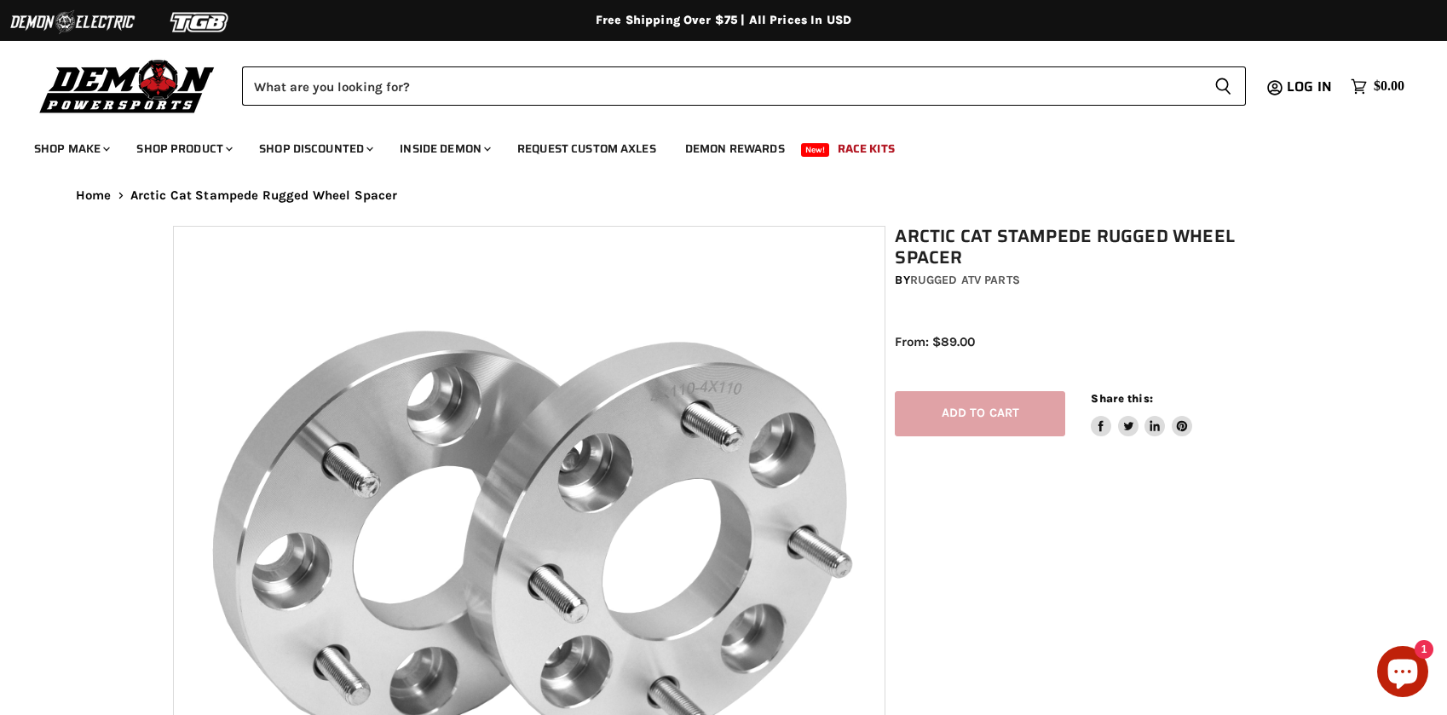  Describe the element at coordinates (1089, 247) in the screenshot. I see `h1: Arctic Cat Stampede Rugged Wheel Spacer` at that location.